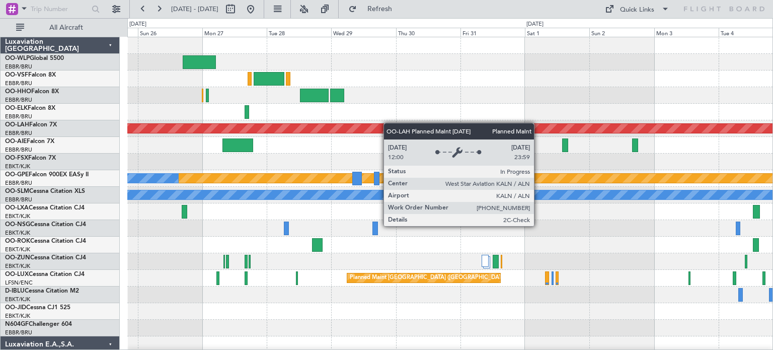 The height and width of the screenshot is (350, 773). I want to click on div: Thu 30, so click(428, 32).